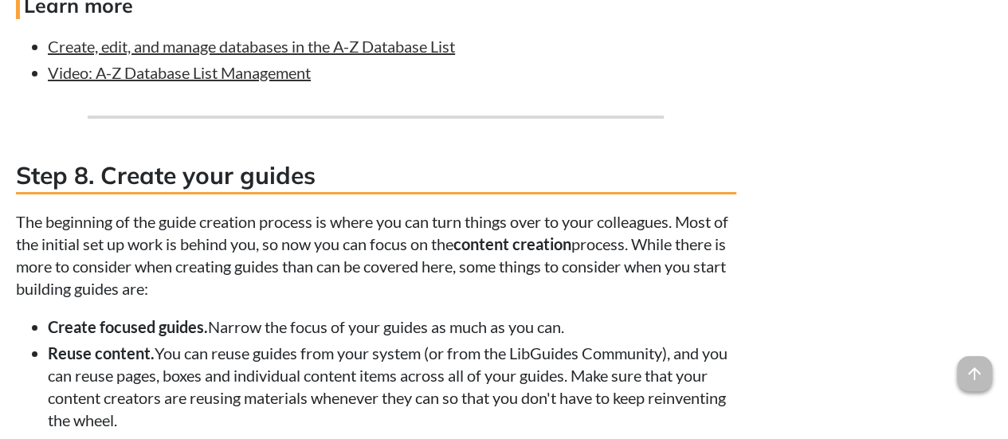 The height and width of the screenshot is (439, 1008). I want to click on strong: content creation, so click(513, 244).